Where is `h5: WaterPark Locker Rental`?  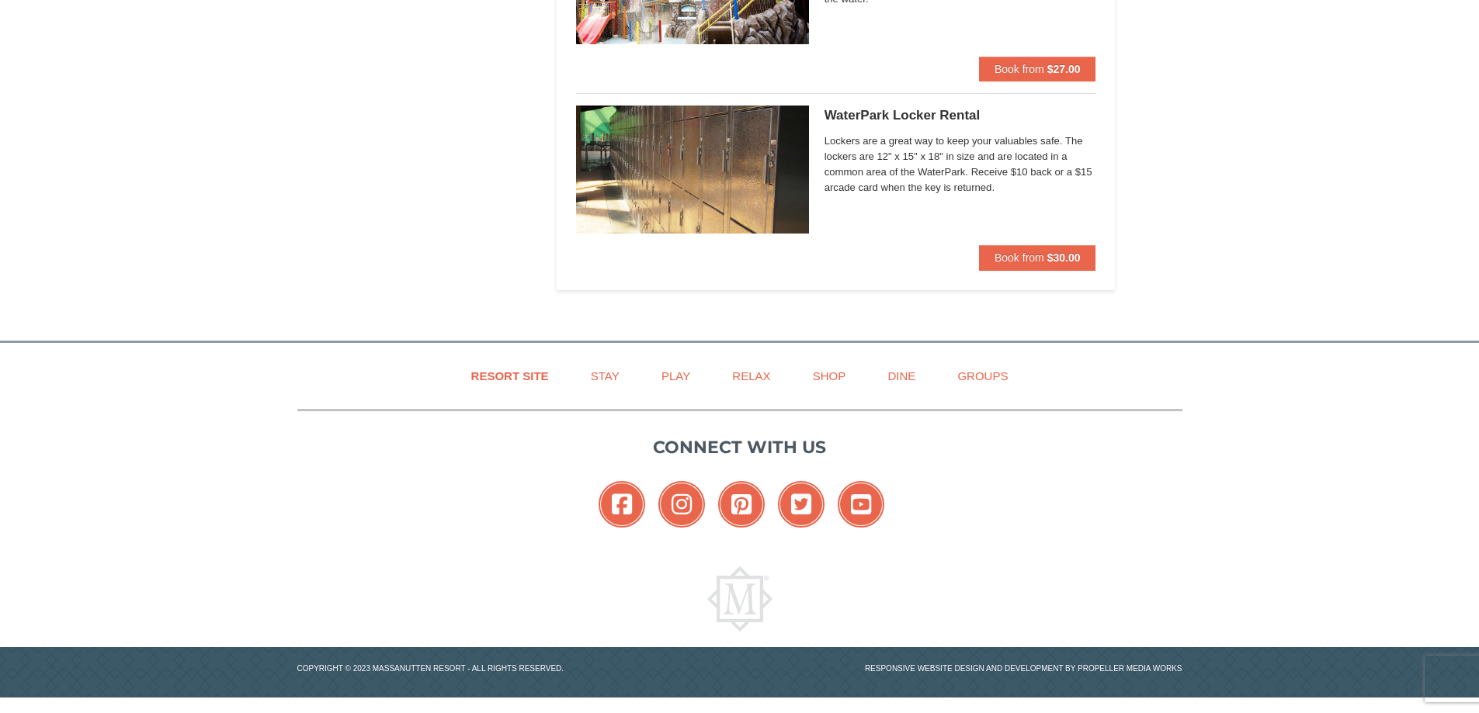
h5: WaterPark Locker Rental is located at coordinates (960, 116).